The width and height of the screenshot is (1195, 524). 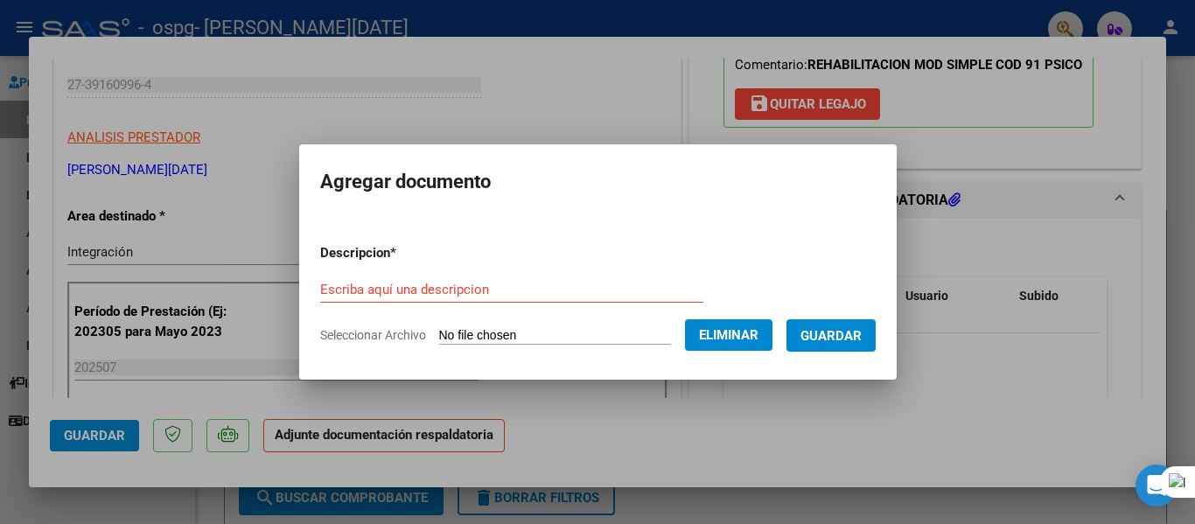 What do you see at coordinates (597, 182) in the screenshot?
I see `h2: Agregar documento` at bounding box center [597, 182].